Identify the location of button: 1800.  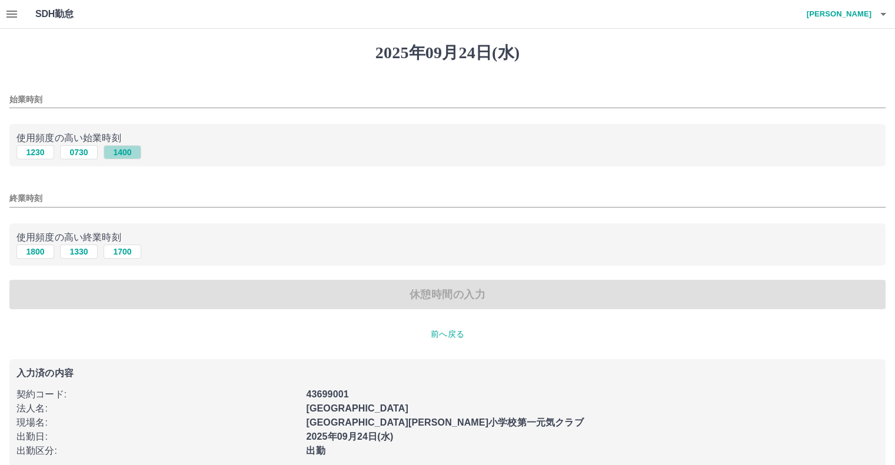
(35, 252).